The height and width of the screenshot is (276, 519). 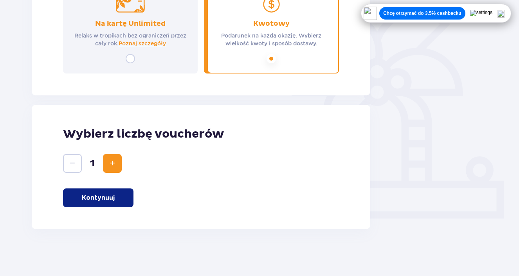 I want to click on p: Na kartę Unlimited, so click(x=130, y=24).